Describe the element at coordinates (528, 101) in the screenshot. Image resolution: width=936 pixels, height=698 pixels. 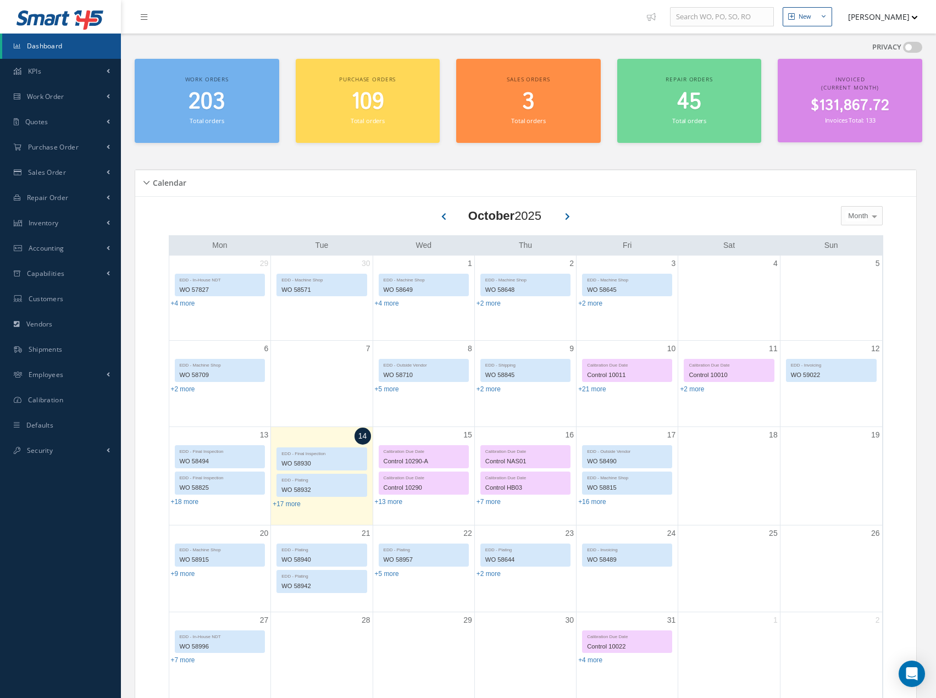
I see `a: Sales orders 3 Total orders` at that location.